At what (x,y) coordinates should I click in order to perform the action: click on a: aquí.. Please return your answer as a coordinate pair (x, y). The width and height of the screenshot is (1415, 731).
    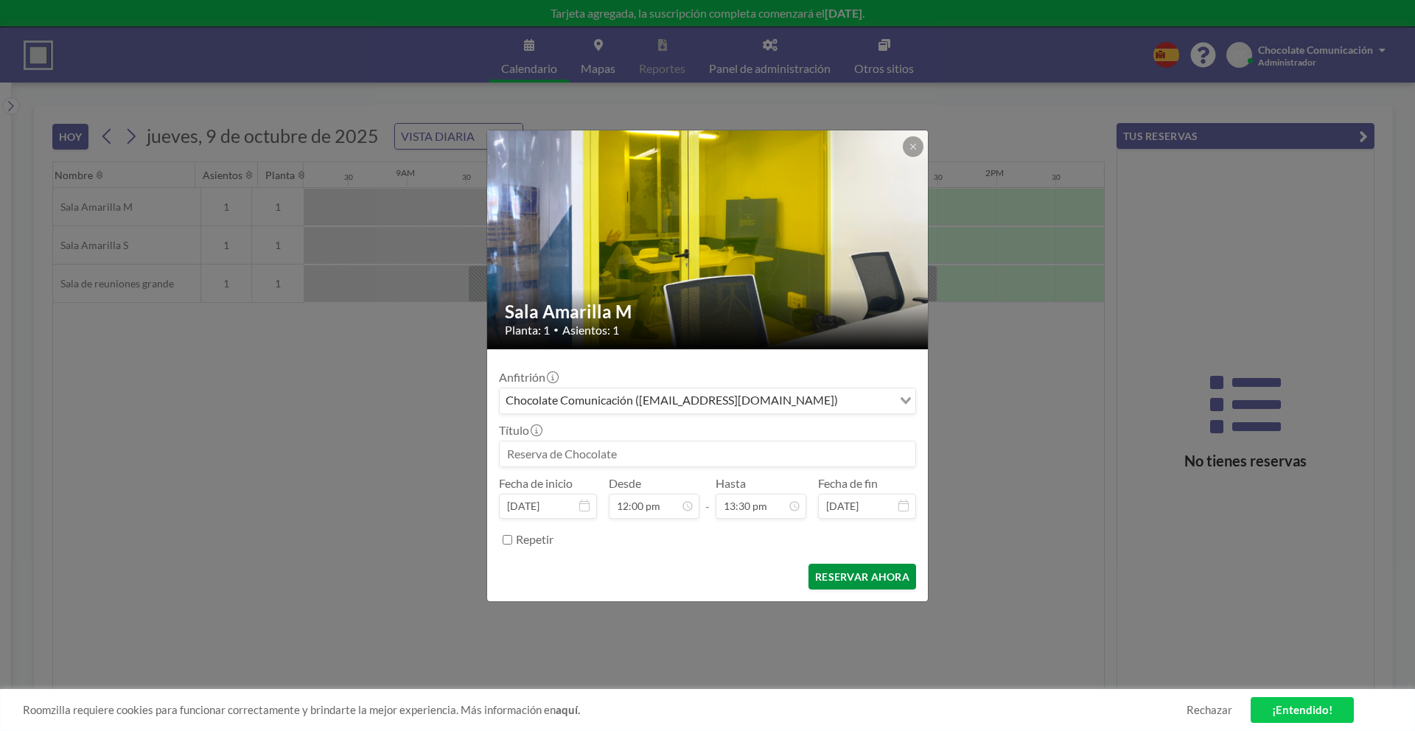
    Looking at the image, I should click on (568, 710).